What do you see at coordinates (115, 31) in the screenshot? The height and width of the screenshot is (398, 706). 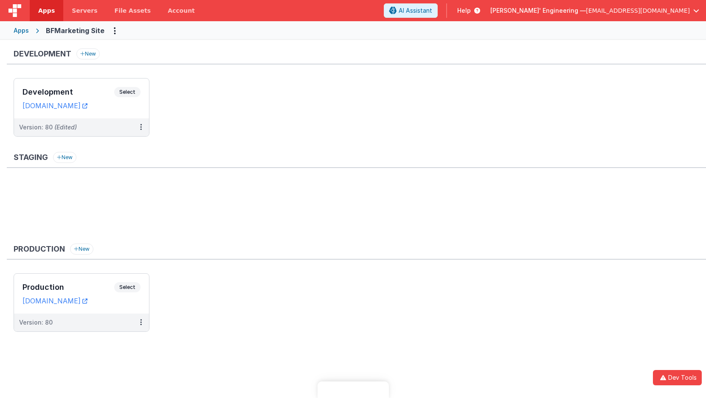 I see `button: Options` at bounding box center [115, 31].